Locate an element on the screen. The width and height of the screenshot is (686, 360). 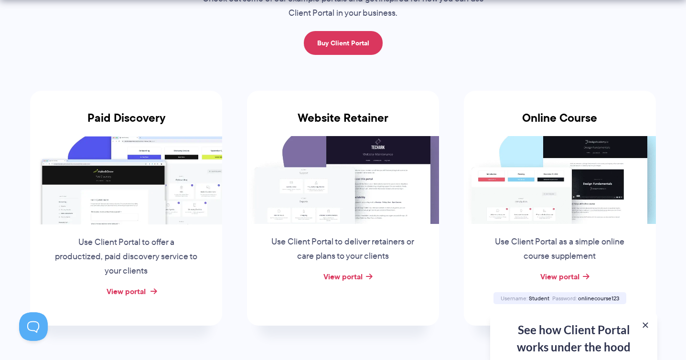
p: Use Client Portal to deliver retainers or care plans to your clients is located at coordinates (343, 249).